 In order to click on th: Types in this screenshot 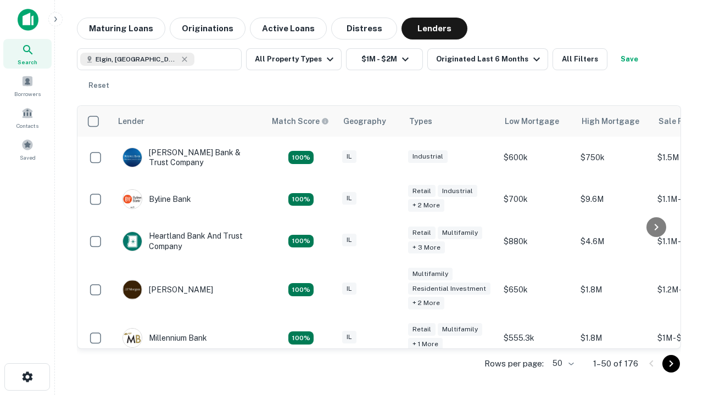, I will do `click(450, 121)`.